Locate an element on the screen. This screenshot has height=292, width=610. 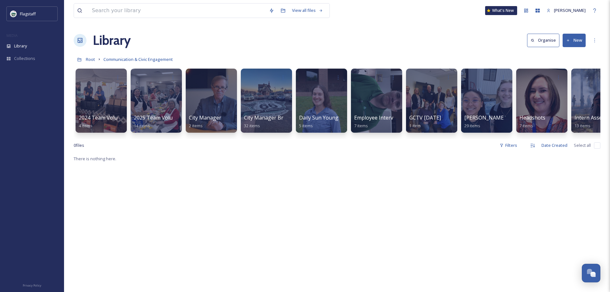
span: Communication & Civic Engagement is located at coordinates (138, 59).